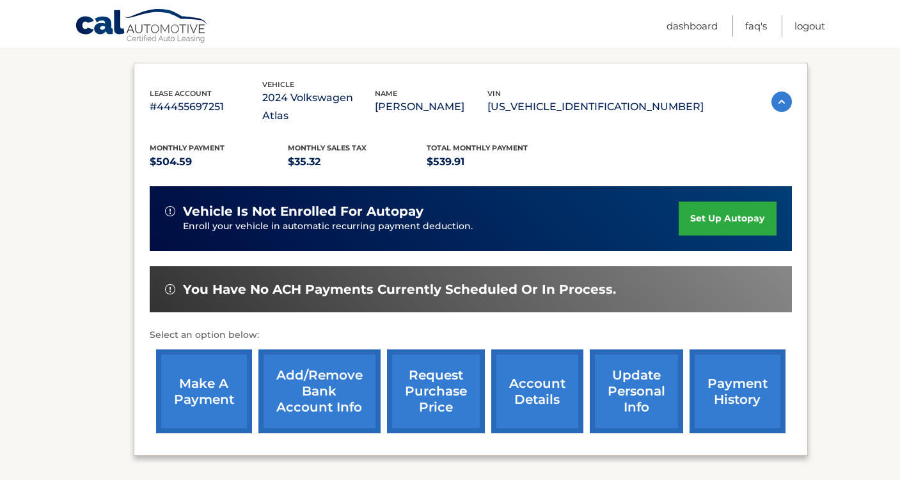 This screenshot has height=480, width=900. Describe the element at coordinates (219, 162) in the screenshot. I see `p: $504.59` at that location.